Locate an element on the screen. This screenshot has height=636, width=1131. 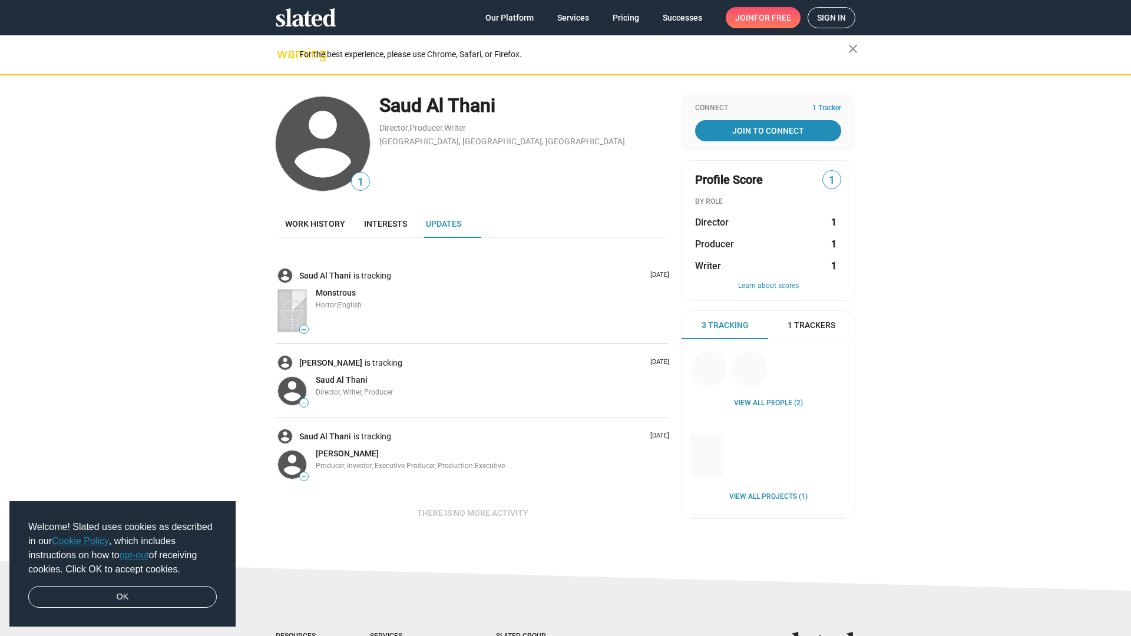
a: Interests is located at coordinates (385, 224).